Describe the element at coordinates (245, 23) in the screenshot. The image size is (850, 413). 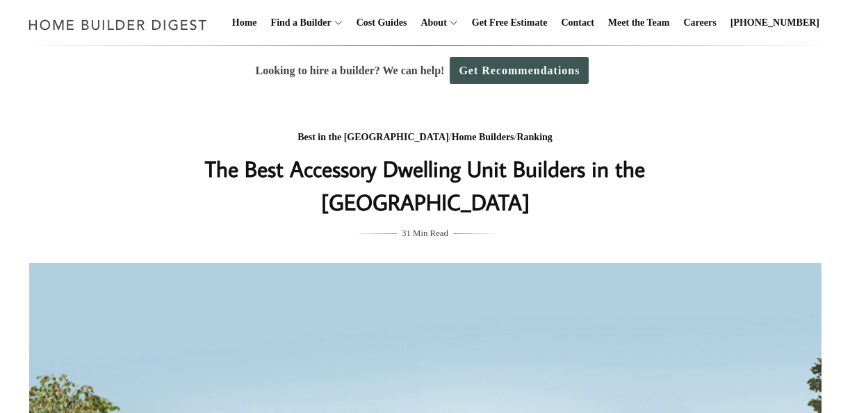
I see `a: Home` at that location.